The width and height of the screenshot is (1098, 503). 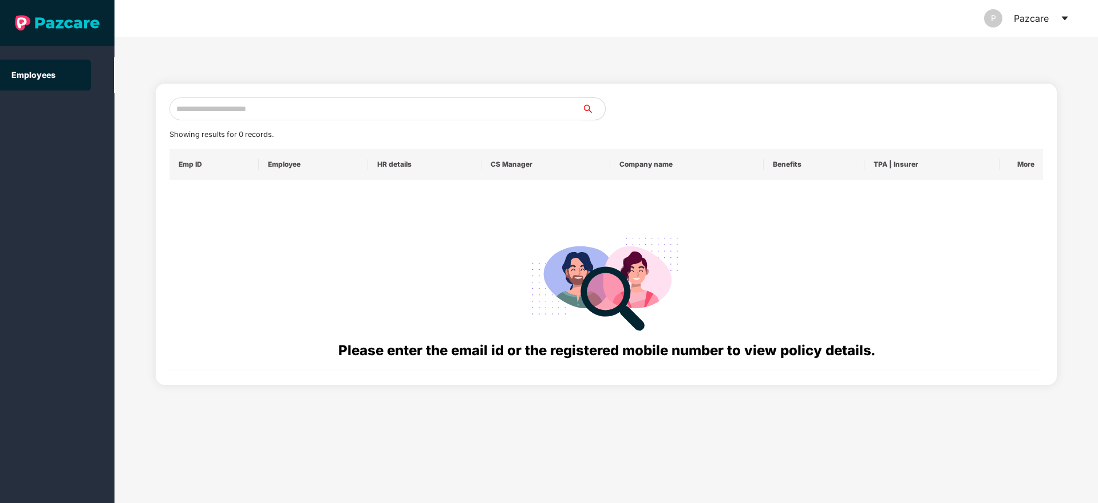 I want to click on th: CS Manager, so click(x=545, y=164).